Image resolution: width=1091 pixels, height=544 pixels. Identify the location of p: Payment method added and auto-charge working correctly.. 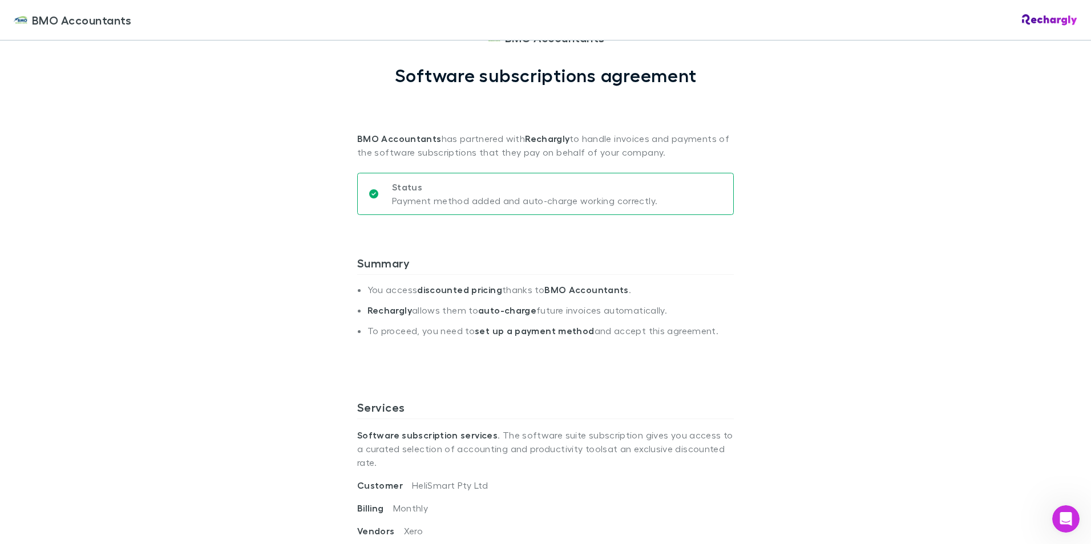
(524, 201).